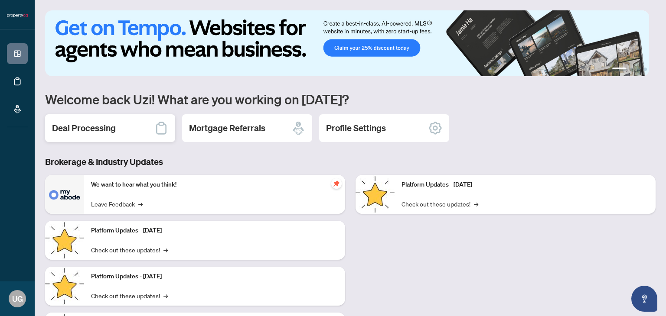  I want to click on span: pushpin, so click(336, 184).